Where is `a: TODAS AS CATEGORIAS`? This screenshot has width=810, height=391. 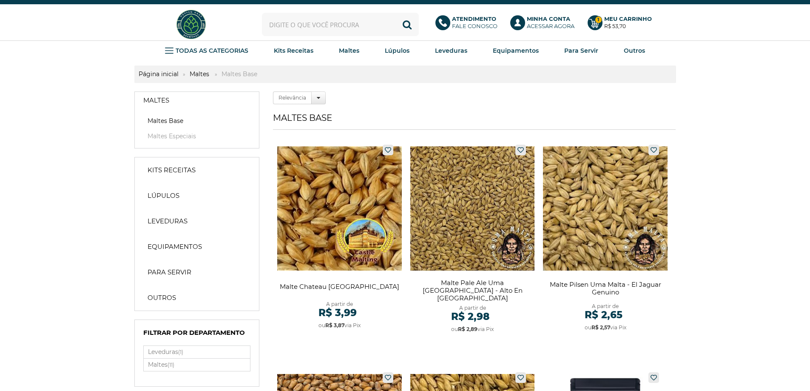 a: TODAS AS CATEGORIAS is located at coordinates (207, 51).